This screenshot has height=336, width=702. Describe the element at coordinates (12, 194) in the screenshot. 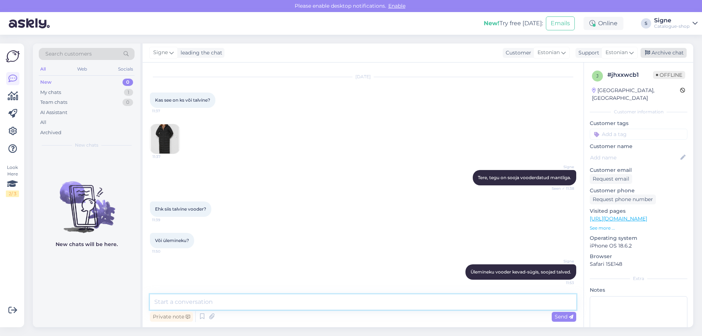

I see `div: 2 / 3` at that location.